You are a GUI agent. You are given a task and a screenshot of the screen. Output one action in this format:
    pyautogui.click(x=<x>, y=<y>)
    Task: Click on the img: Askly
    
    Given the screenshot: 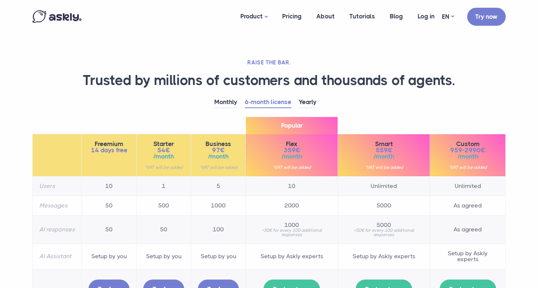 What is the action you would take?
    pyautogui.click(x=57, y=17)
    